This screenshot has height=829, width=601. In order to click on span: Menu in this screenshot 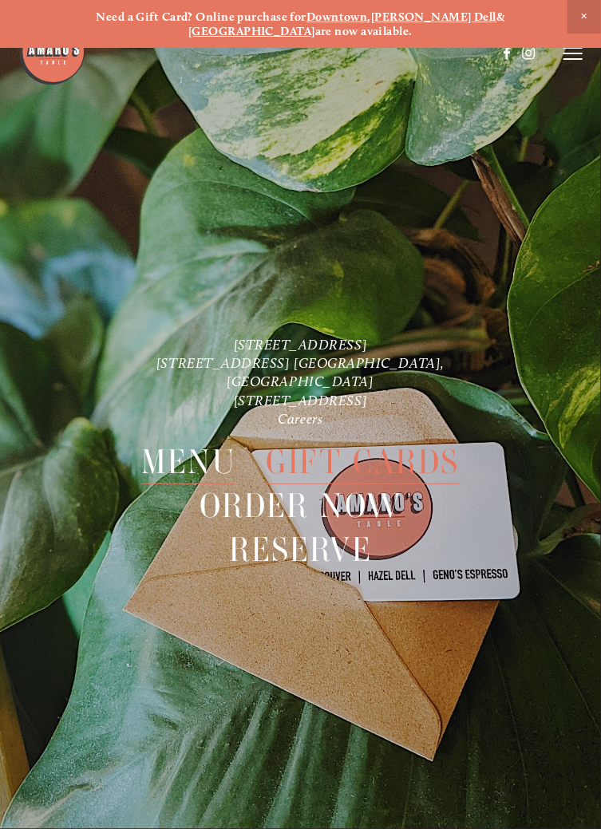, I will do `click(188, 462)`.